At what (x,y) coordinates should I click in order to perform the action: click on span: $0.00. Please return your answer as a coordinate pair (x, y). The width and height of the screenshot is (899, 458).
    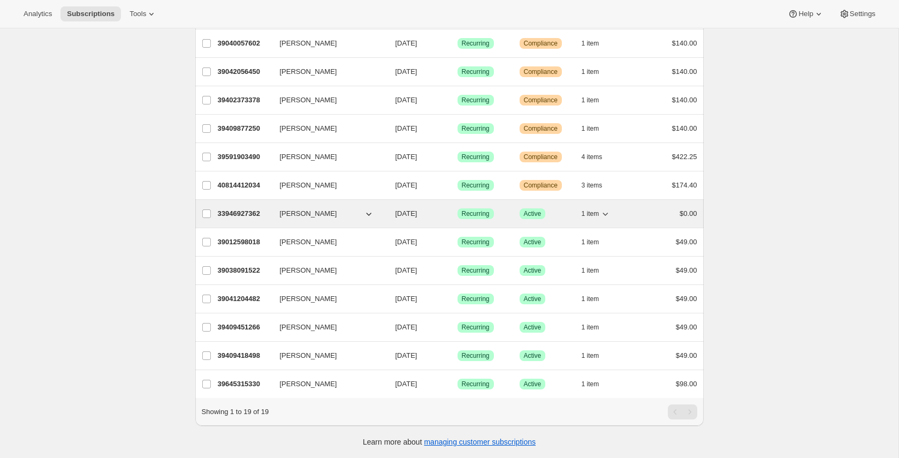
    Looking at the image, I should click on (688, 213).